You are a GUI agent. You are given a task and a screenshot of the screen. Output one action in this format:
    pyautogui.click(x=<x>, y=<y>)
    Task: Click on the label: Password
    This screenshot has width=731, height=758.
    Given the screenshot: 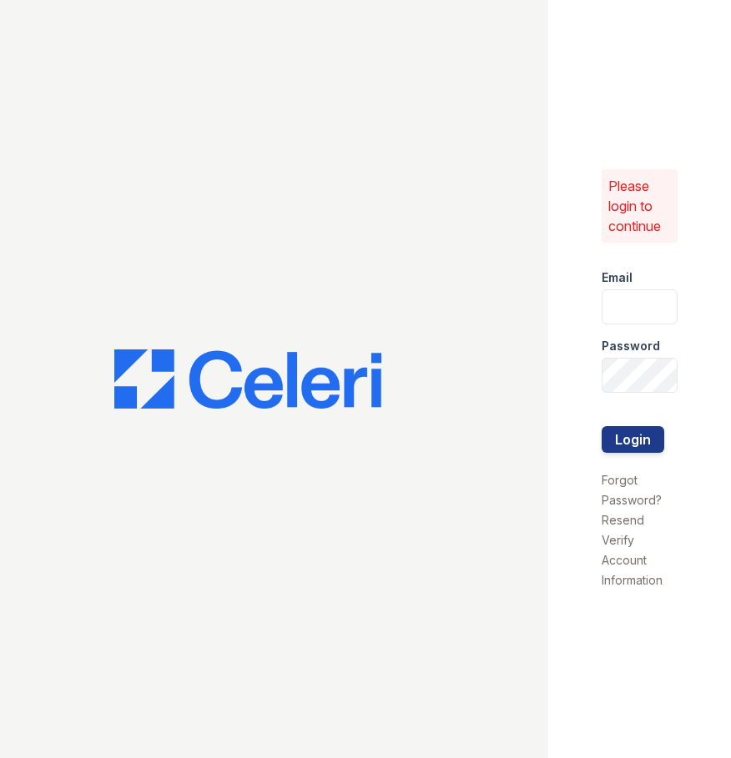 What is the action you would take?
    pyautogui.click(x=630, y=346)
    